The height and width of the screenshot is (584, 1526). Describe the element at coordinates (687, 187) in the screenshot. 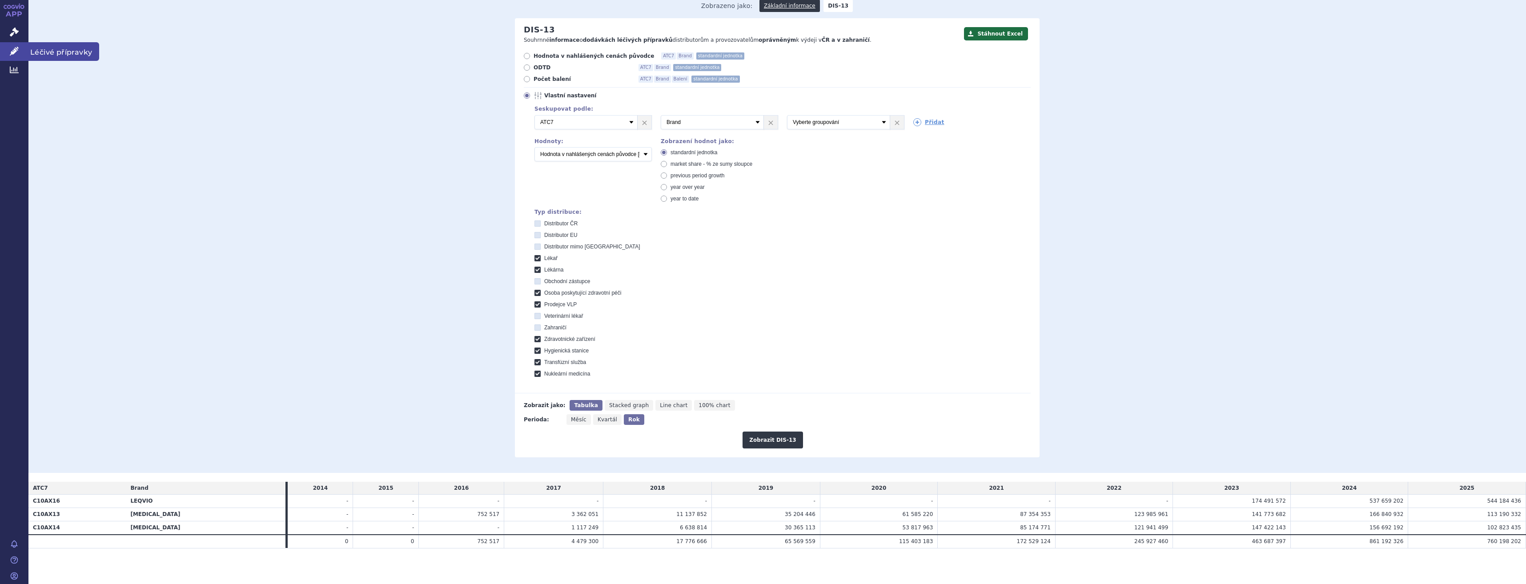

I see `span: year over year` at that location.